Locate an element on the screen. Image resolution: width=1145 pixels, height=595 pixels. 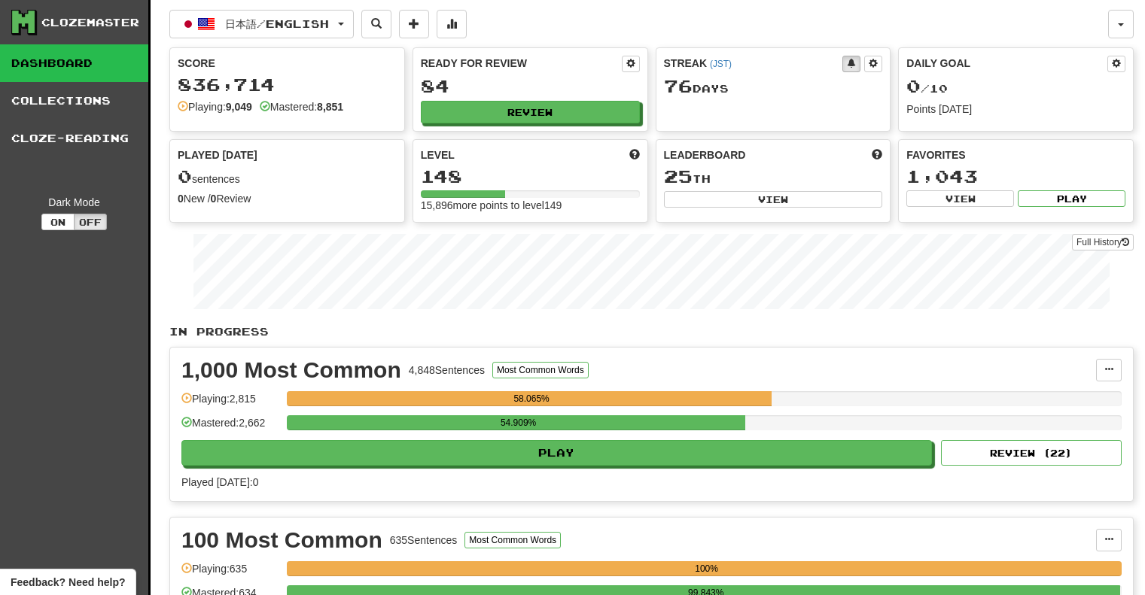
div: 635 Sentences is located at coordinates (424, 540).